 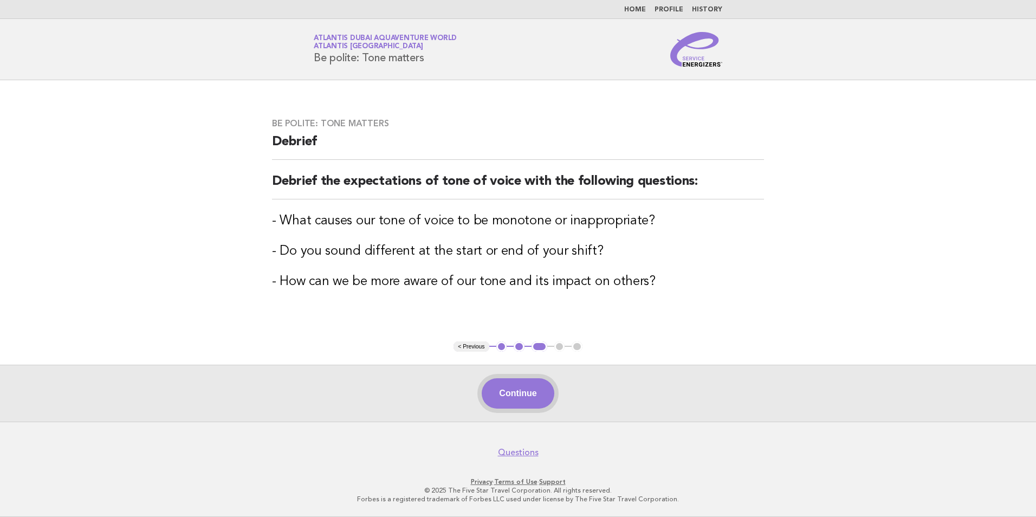 I want to click on button: Continue, so click(x=517, y=393).